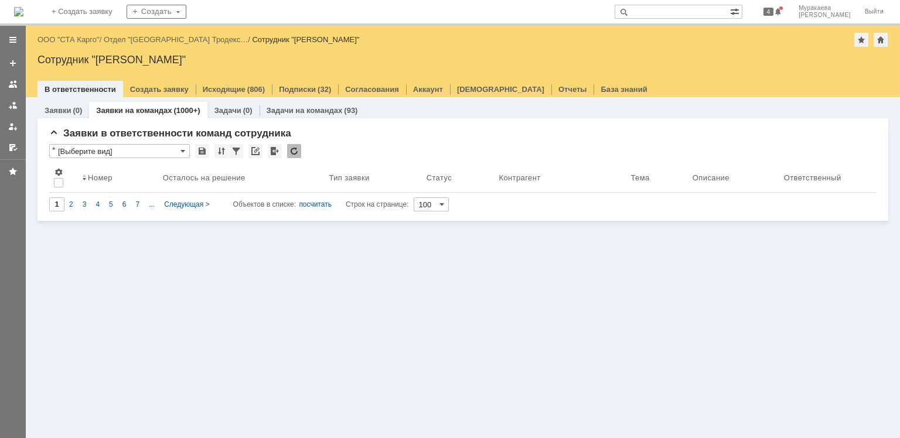 This screenshot has height=438, width=900. Describe the element at coordinates (53, 150) in the screenshot. I see `div: Настройки списка отличаются от сохраненных в виде` at that location.